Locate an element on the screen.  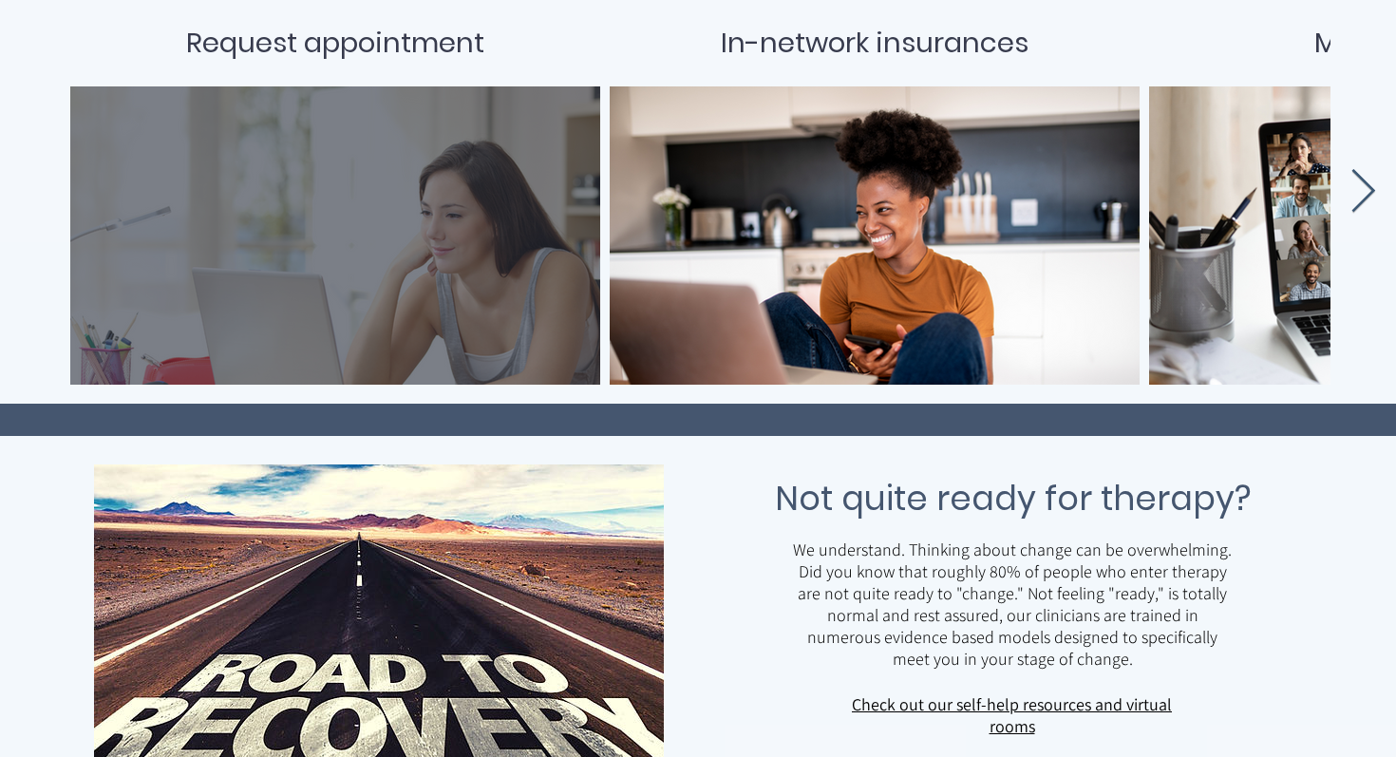
a: Check out our self-help resources and virtual rooms is located at coordinates (1011, 715).